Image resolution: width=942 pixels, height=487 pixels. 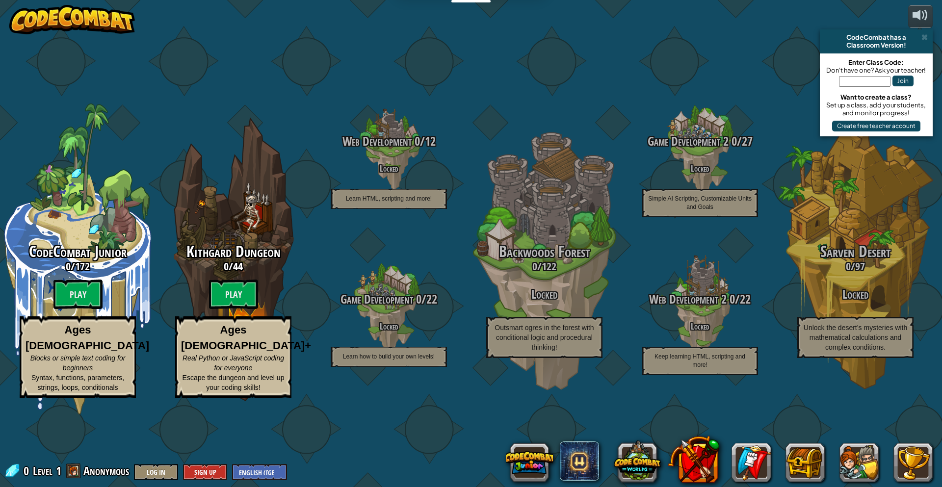 What do you see at coordinates (855, 337) in the screenshot?
I see `span: Unlock the desert’s mysteries with mathematical calculations and complex conditions.` at bounding box center [855, 337].